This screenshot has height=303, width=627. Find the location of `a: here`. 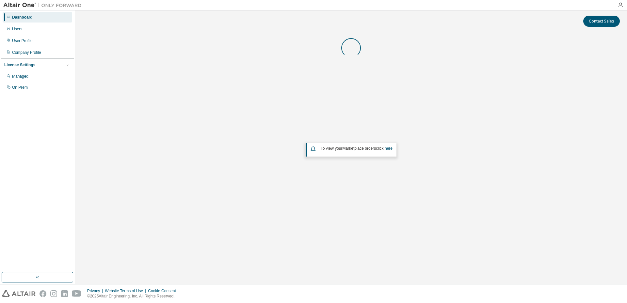

a: here is located at coordinates (389, 149).